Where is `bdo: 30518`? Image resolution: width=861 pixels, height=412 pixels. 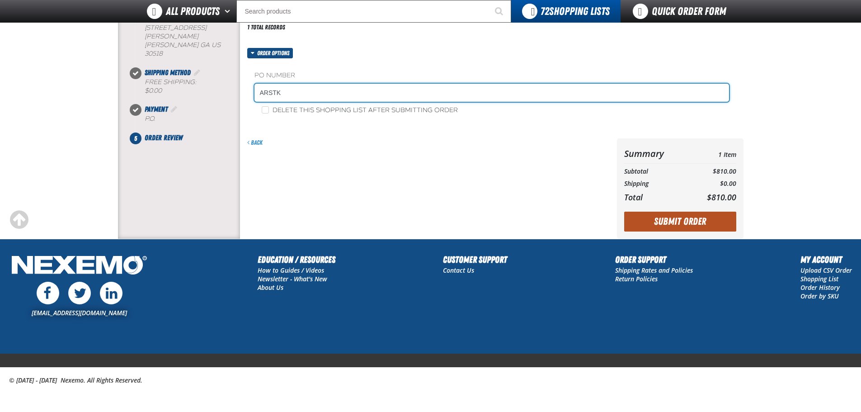 bdo: 30518 is located at coordinates (154, 53).